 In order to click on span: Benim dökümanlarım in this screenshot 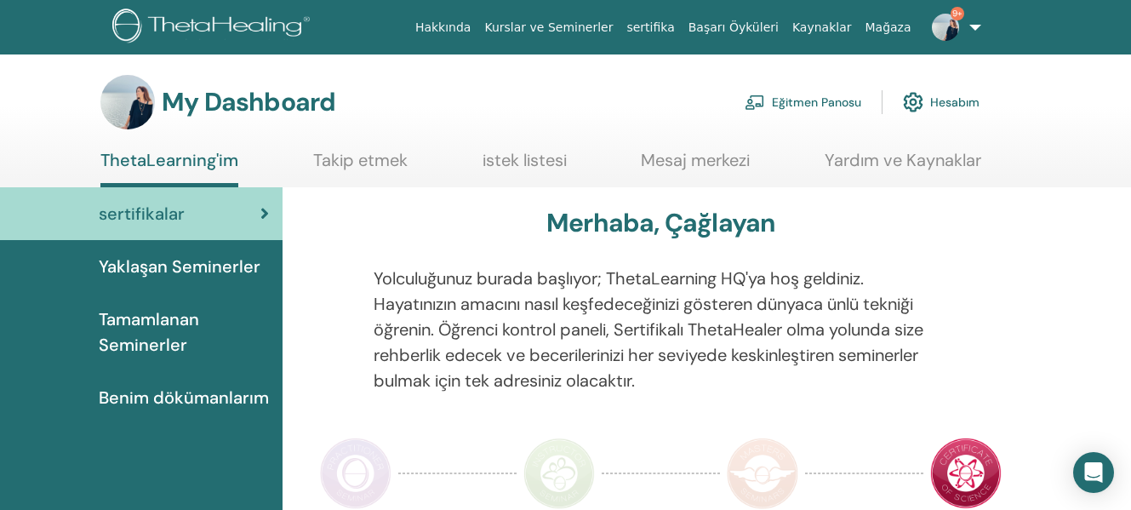, I will do `click(184, 397)`.